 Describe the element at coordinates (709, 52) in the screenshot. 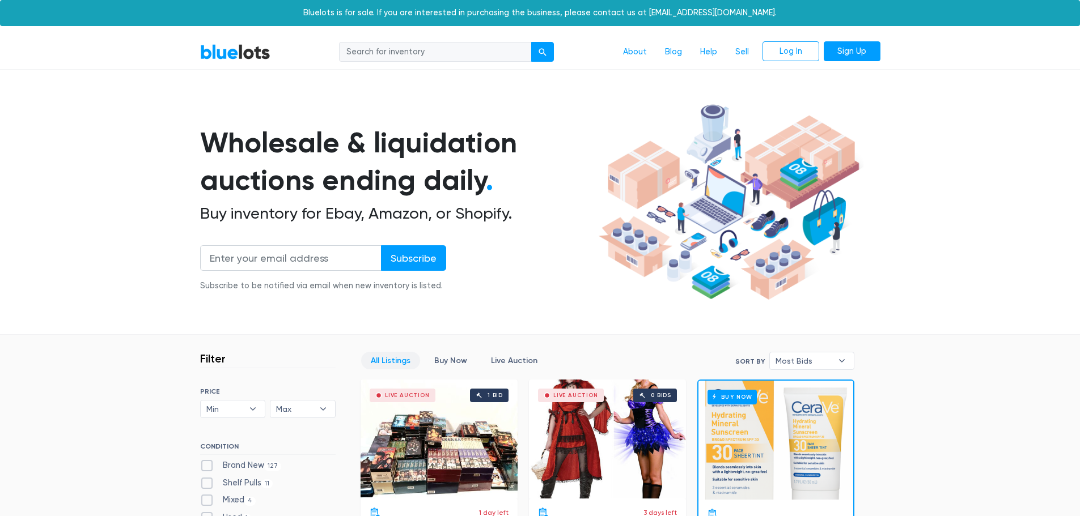

I see `a: Help` at that location.